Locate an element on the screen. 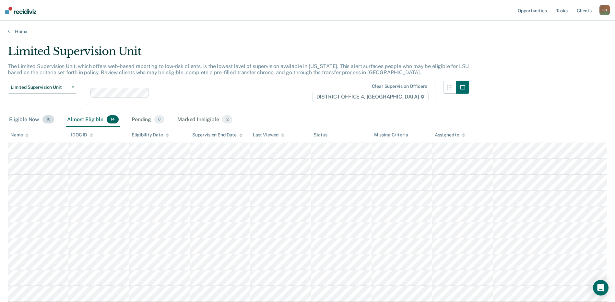 This screenshot has height=302, width=615. span: 10 is located at coordinates (48, 120).